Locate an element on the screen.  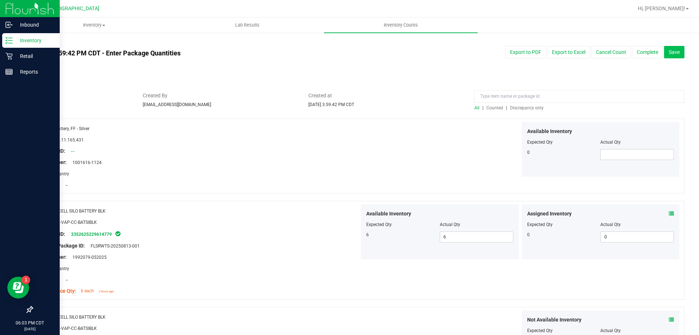
span: All is located at coordinates (477, 108).